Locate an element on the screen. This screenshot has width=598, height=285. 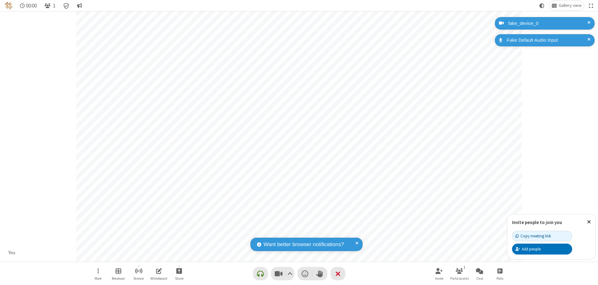
span: Whiteboard is located at coordinates (159, 279).